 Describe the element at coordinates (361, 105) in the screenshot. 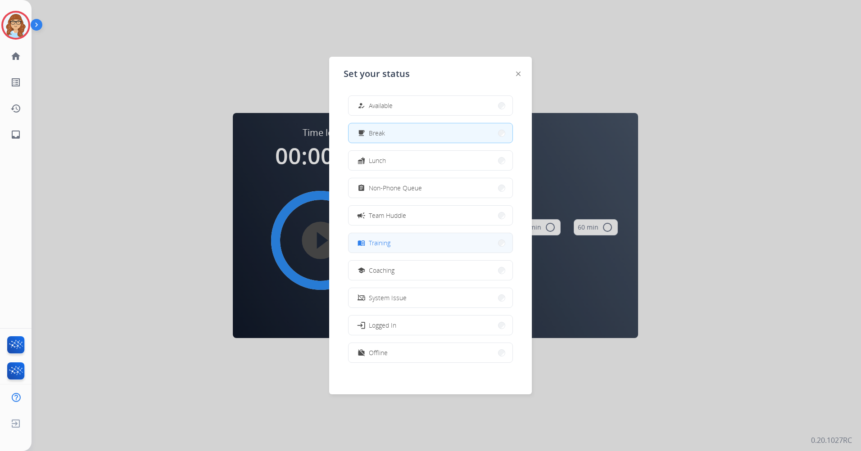

I see `mat-icon: how_to_reg` at that location.